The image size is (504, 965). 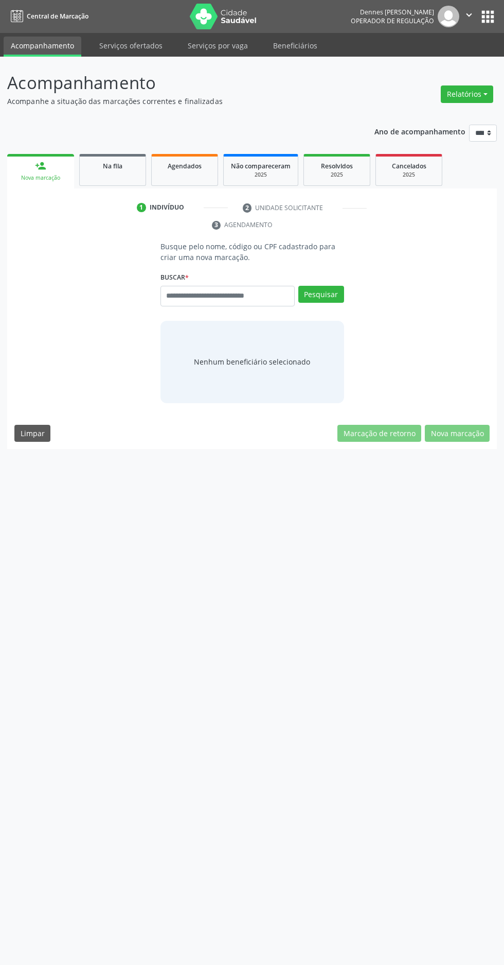 What do you see at coordinates (142, 207) in the screenshot?
I see `div: 1` at bounding box center [142, 207].